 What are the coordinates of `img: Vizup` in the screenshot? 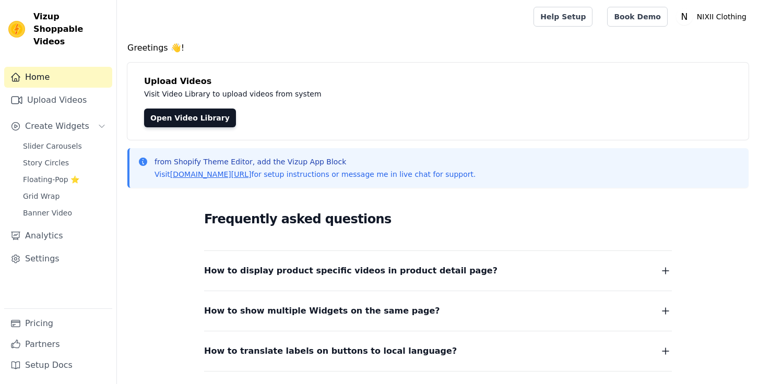 It's located at (17, 29).